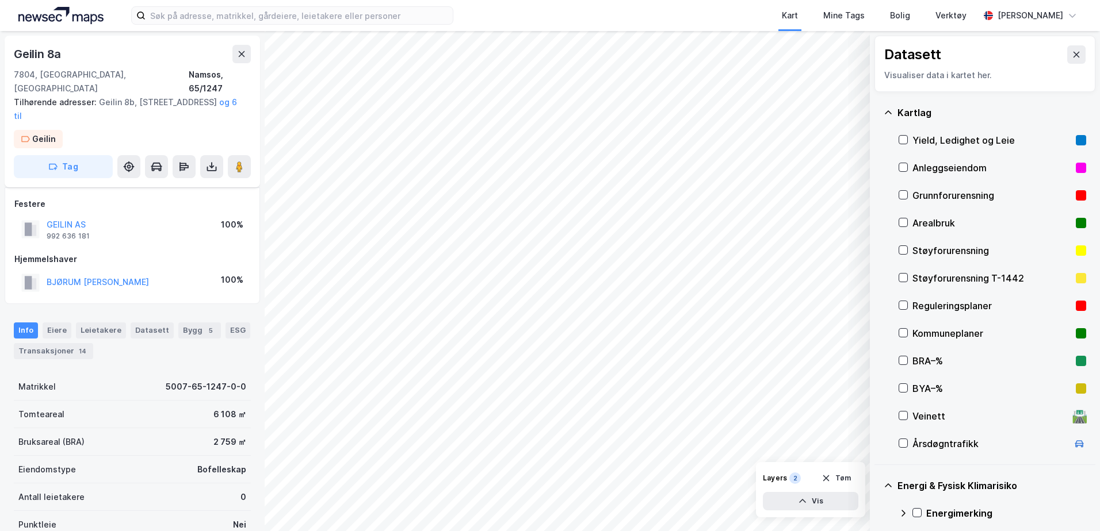  Describe the element at coordinates (37, 387) in the screenshot. I see `div: Matrikkel` at that location.